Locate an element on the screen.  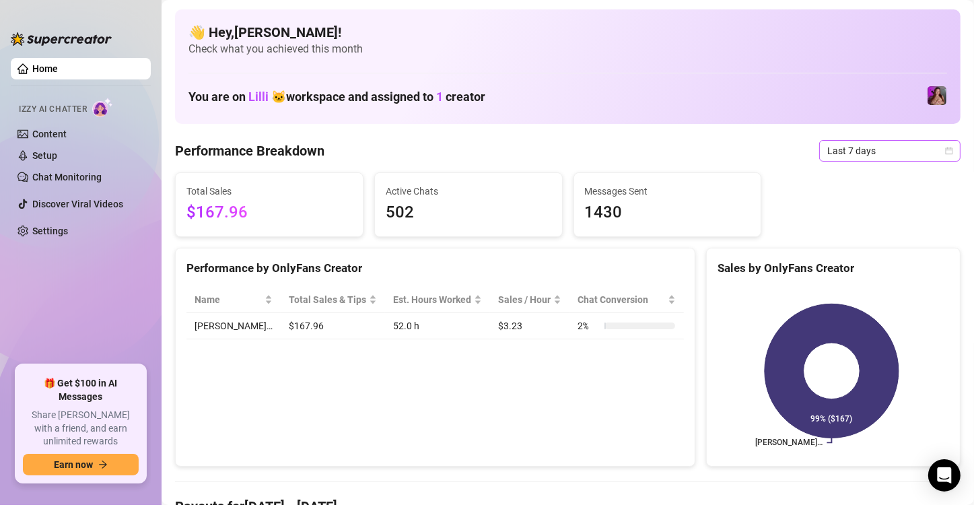
span: $167.96 is located at coordinates (269, 213).